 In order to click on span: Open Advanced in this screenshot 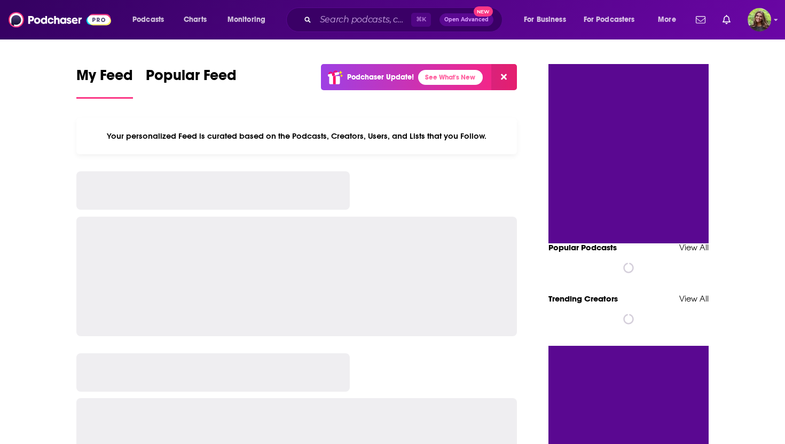, I will do `click(466, 20)`.